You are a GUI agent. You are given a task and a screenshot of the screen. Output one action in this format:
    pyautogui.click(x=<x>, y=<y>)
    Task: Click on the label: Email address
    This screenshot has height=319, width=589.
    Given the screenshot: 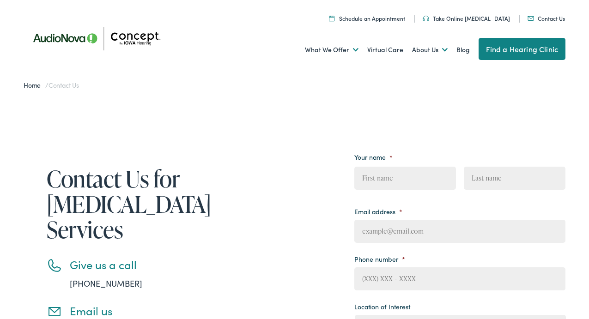 What is the action you would take?
    pyautogui.click(x=379, y=212)
    